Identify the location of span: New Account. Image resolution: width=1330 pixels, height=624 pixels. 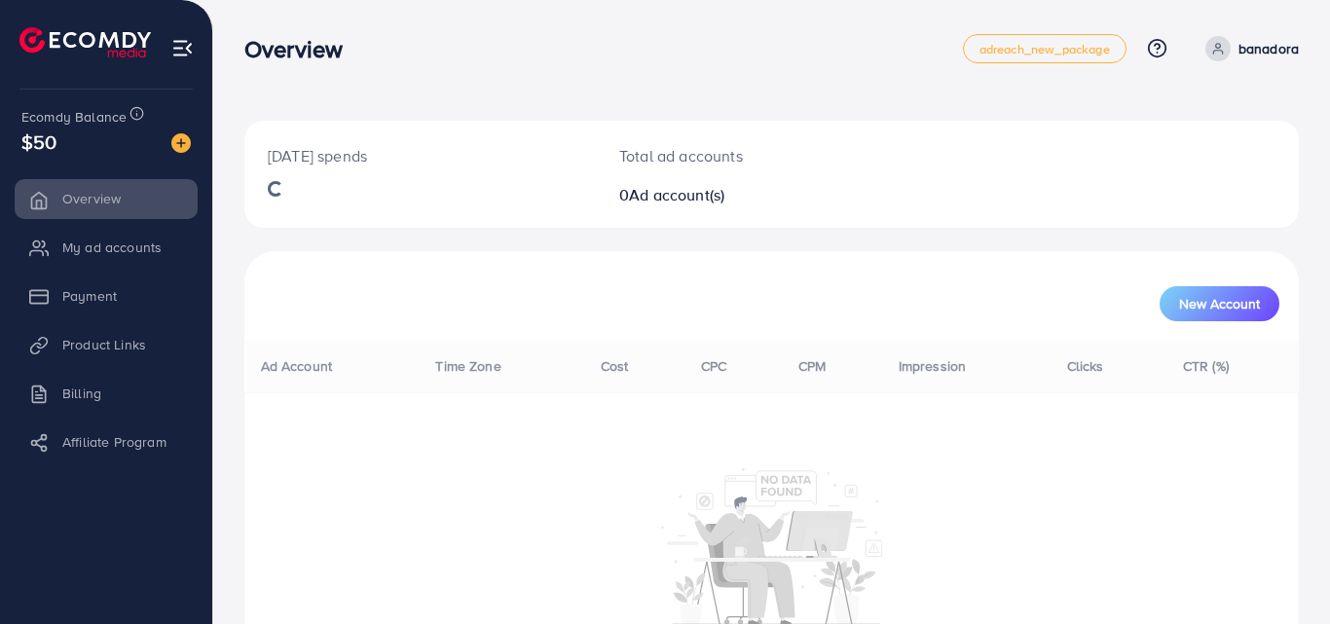
(1219, 304).